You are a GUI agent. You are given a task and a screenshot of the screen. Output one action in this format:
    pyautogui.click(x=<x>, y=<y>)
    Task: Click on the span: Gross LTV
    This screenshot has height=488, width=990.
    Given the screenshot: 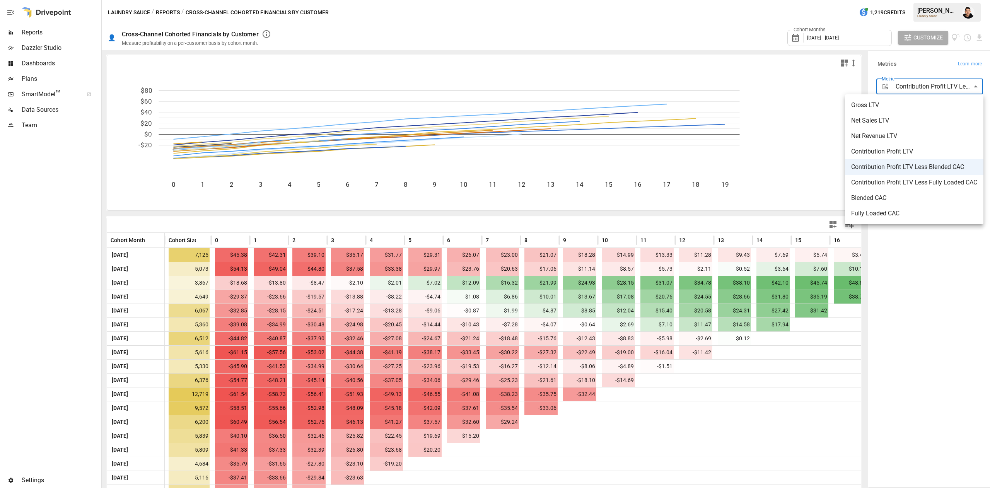 What is the action you would take?
    pyautogui.click(x=914, y=105)
    